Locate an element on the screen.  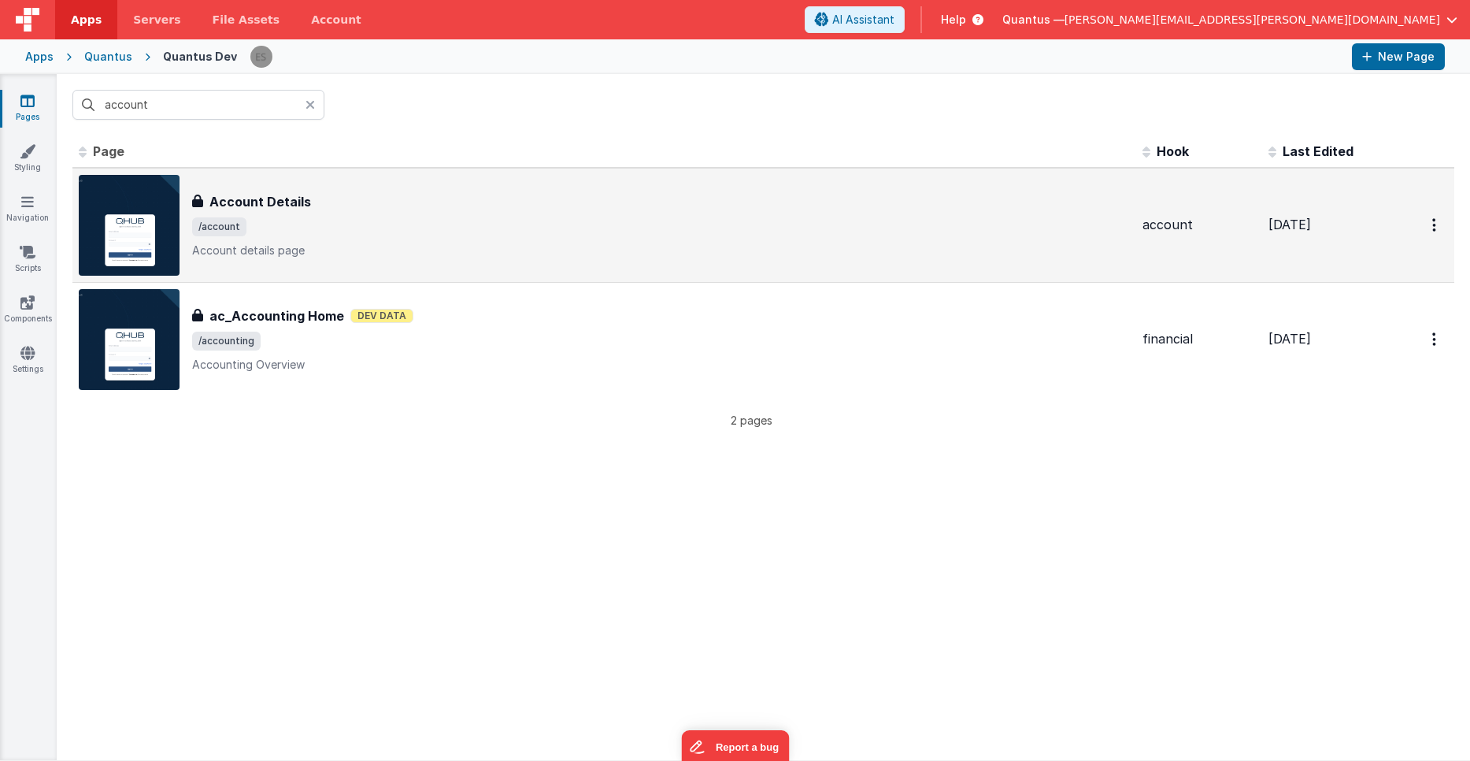
span: Page is located at coordinates (109, 151).